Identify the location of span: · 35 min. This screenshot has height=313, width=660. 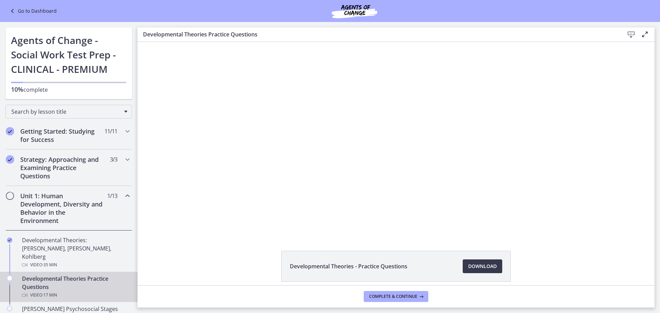
(50, 265).